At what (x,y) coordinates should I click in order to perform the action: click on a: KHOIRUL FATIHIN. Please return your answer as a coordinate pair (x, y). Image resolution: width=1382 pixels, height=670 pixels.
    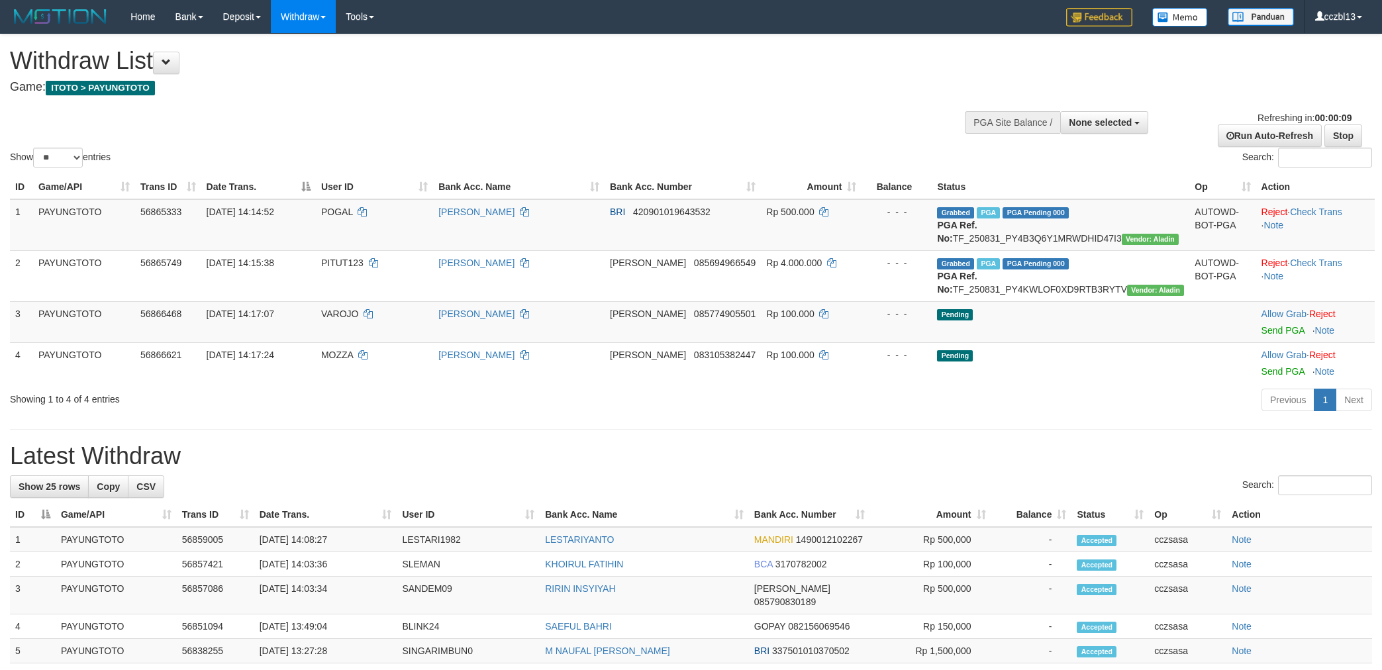
    Looking at the image, I should click on (584, 564).